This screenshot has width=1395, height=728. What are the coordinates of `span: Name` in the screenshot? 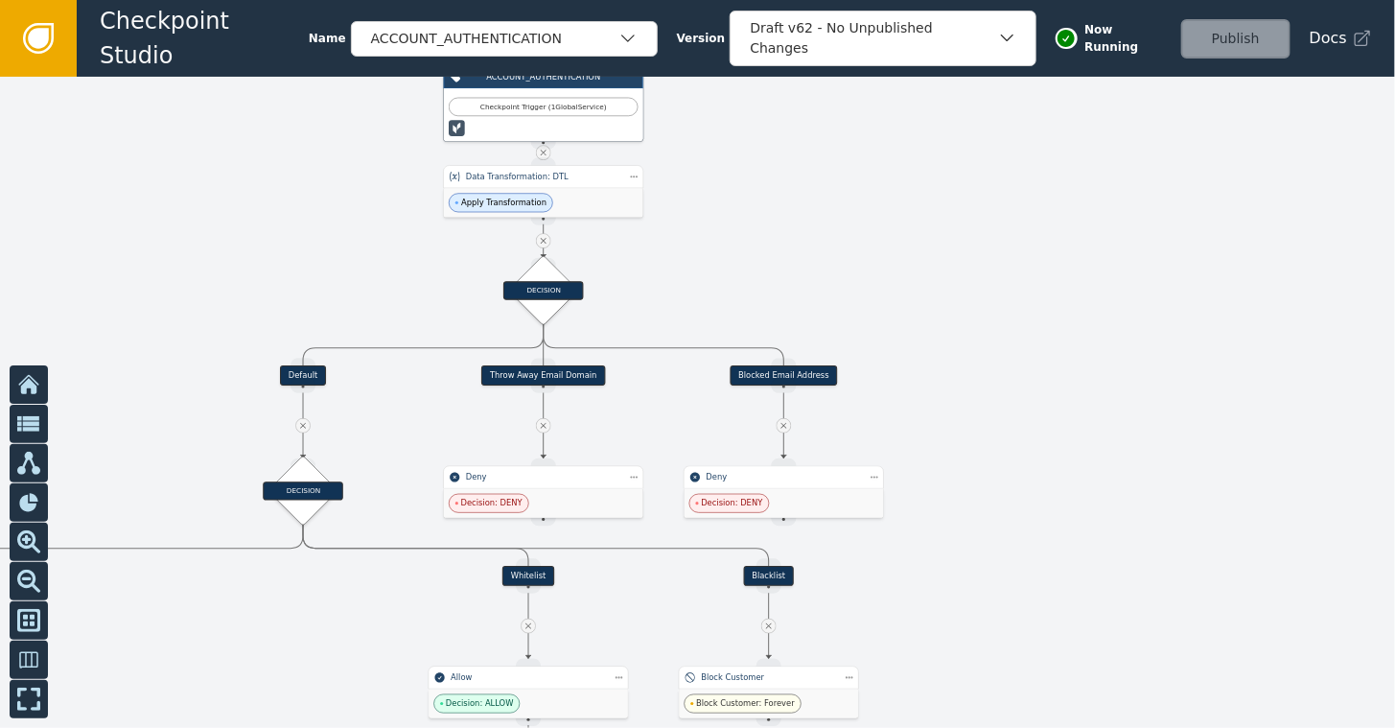 It's located at (327, 38).